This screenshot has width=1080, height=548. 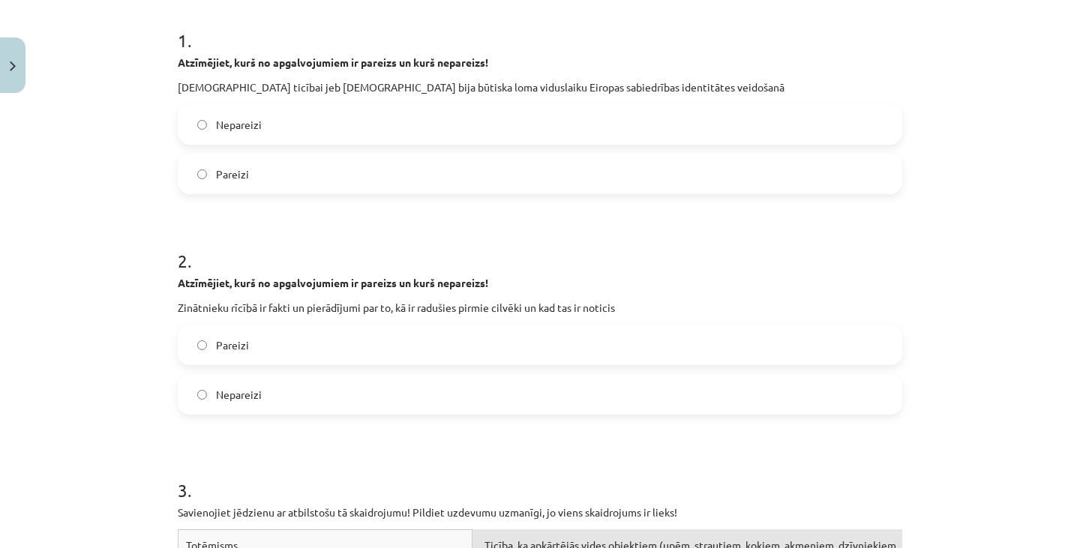 I want to click on h1: 1 ., so click(x=540, y=27).